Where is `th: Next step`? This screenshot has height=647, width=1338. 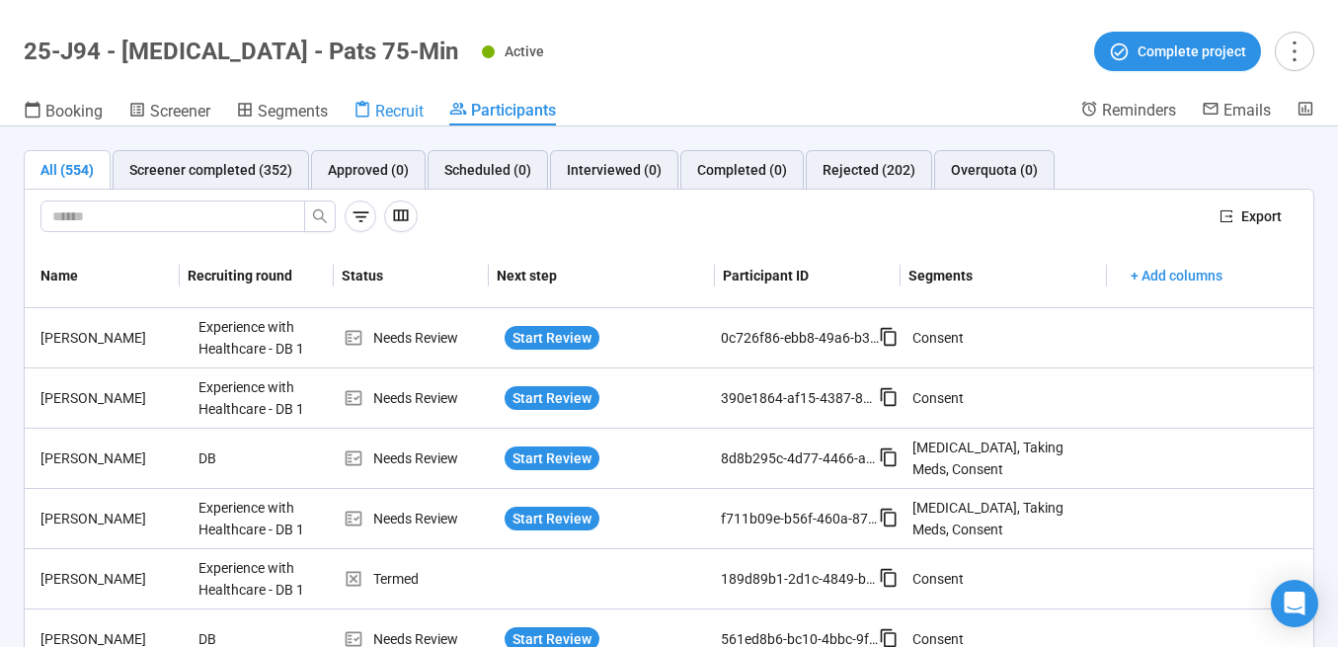 th: Next step is located at coordinates (602, 276).